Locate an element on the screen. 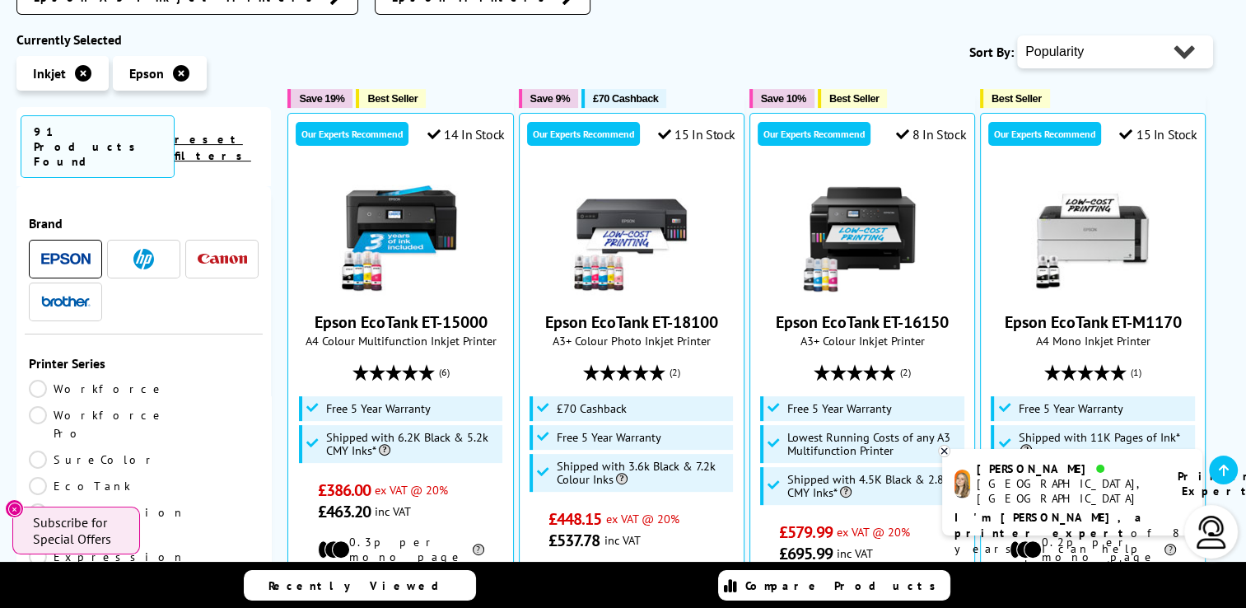 The height and width of the screenshot is (608, 1246). span: £537.78 is located at coordinates (574, 540).